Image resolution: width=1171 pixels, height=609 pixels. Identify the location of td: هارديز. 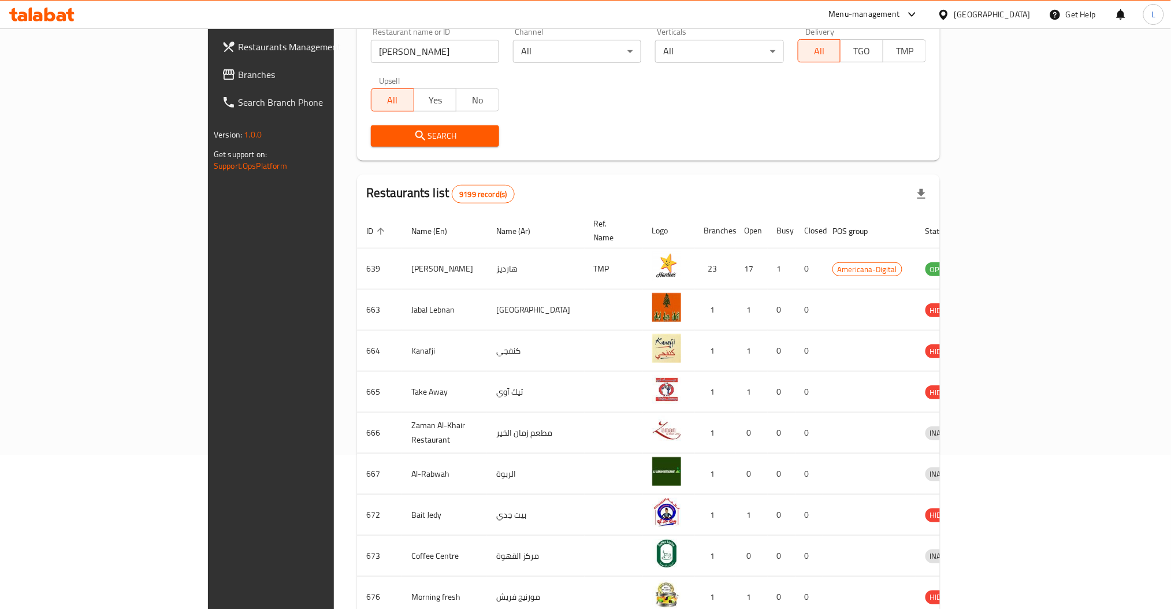
(535, 269).